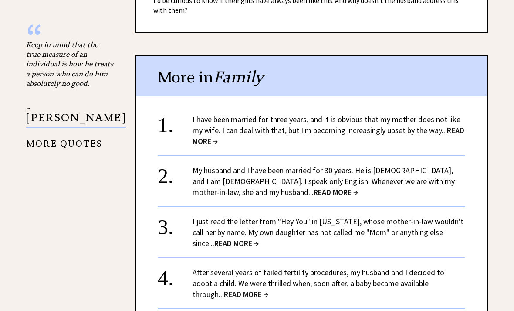 This screenshot has width=514, height=311. Describe the element at coordinates (238, 77) in the screenshot. I see `span: Family` at that location.